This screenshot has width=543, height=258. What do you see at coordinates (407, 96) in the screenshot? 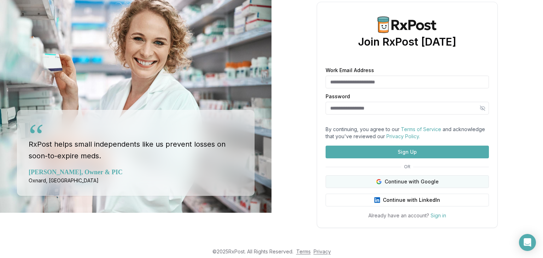
I see `label: Password` at bounding box center [407, 96].